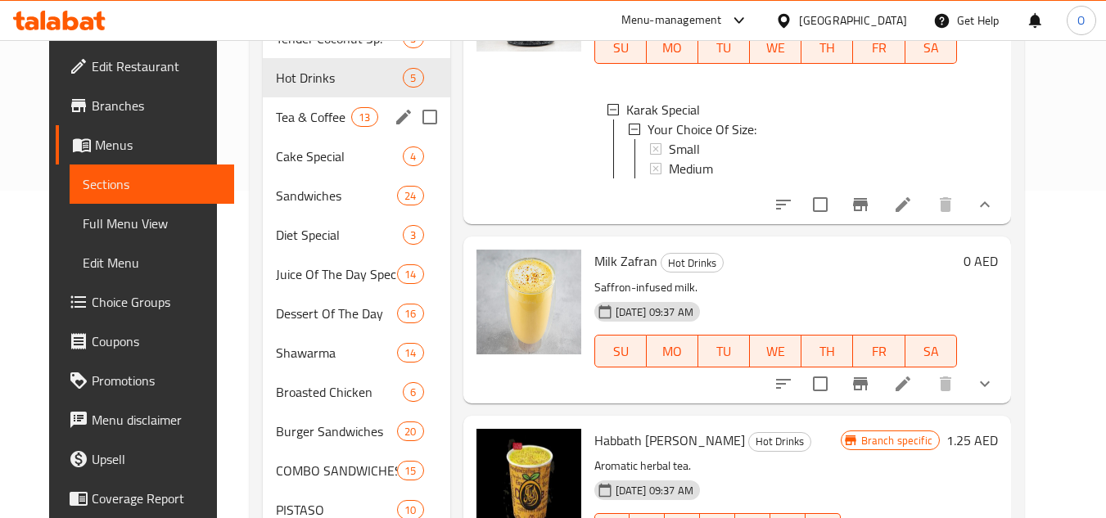 The width and height of the screenshot is (1106, 518). I want to click on span: Cake Special, so click(339, 156).